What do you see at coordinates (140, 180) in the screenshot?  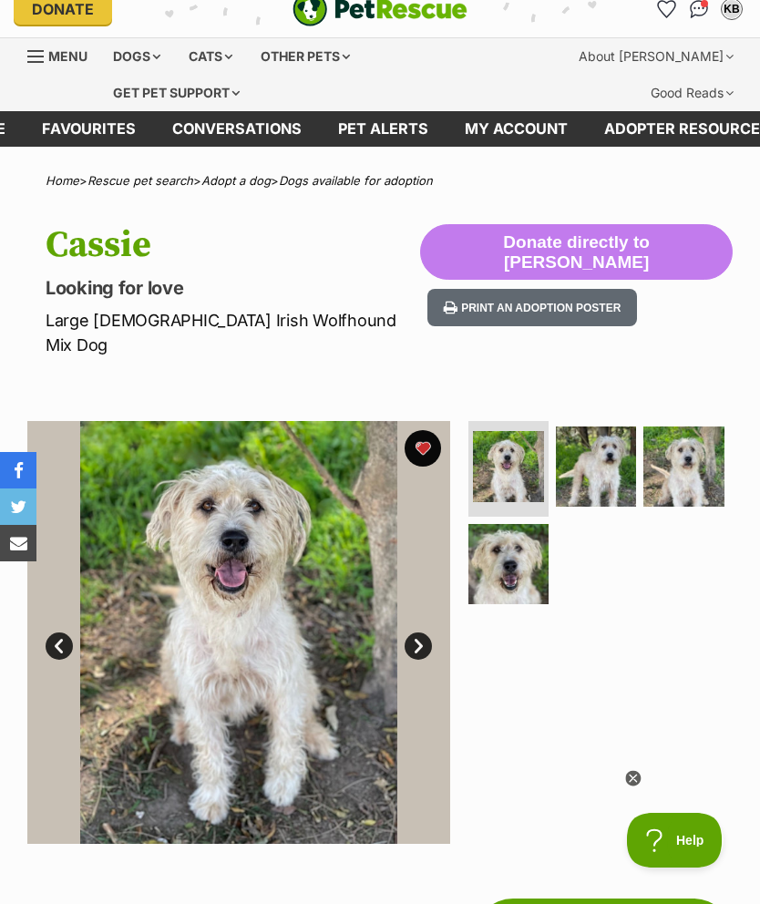 I see `a: Rescue pet search` at bounding box center [140, 180].